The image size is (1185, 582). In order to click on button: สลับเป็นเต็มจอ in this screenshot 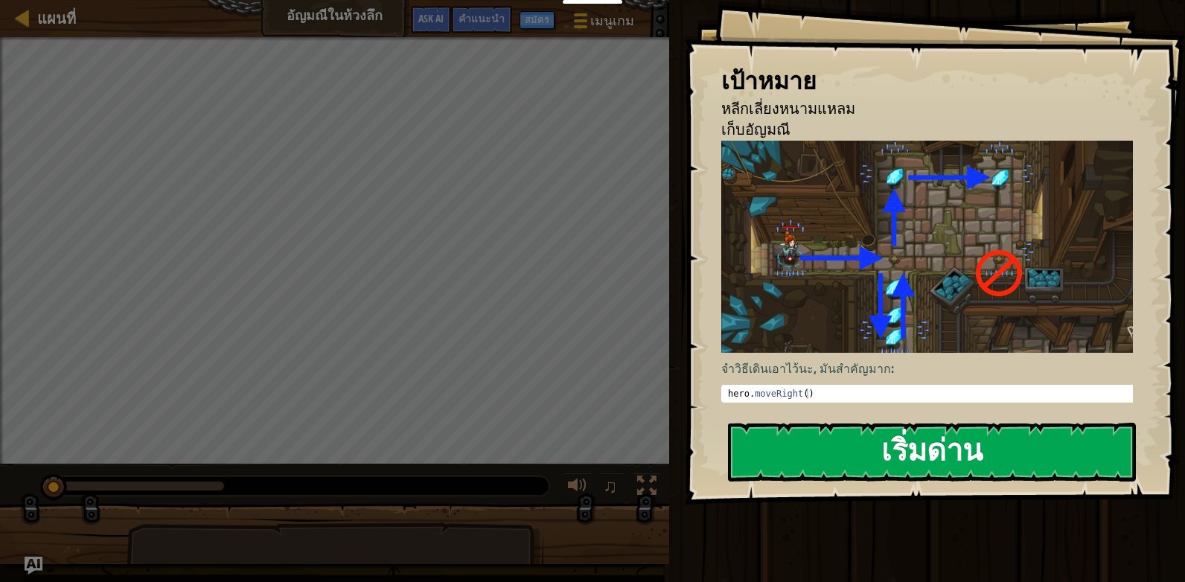, I will do `click(647, 487)`.